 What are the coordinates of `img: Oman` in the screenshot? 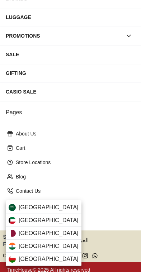 It's located at (12, 259).